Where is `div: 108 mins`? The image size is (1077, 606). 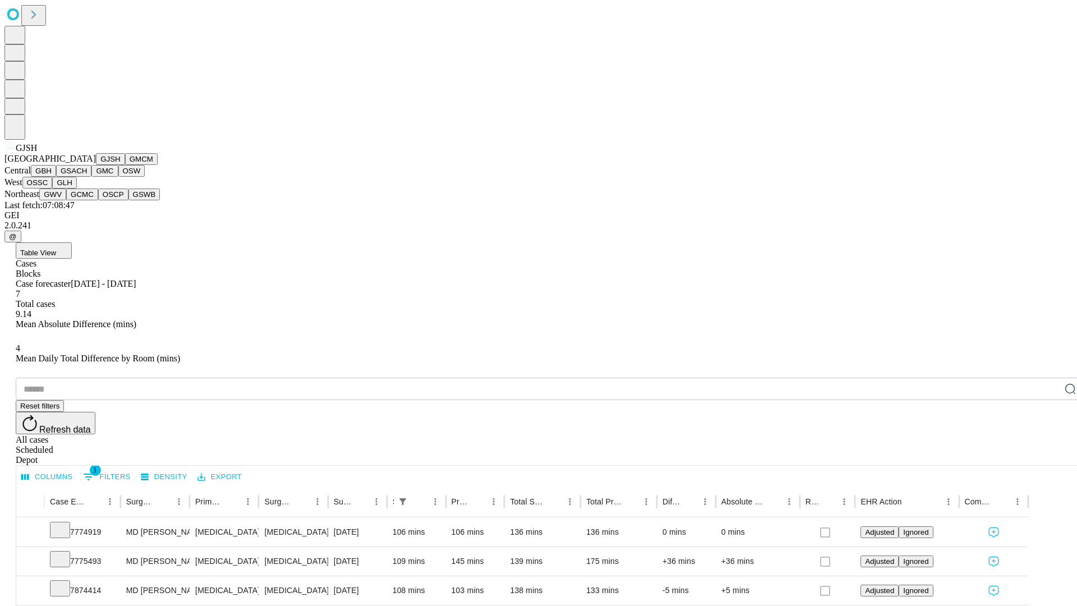
div: 108 mins is located at coordinates (416, 590).